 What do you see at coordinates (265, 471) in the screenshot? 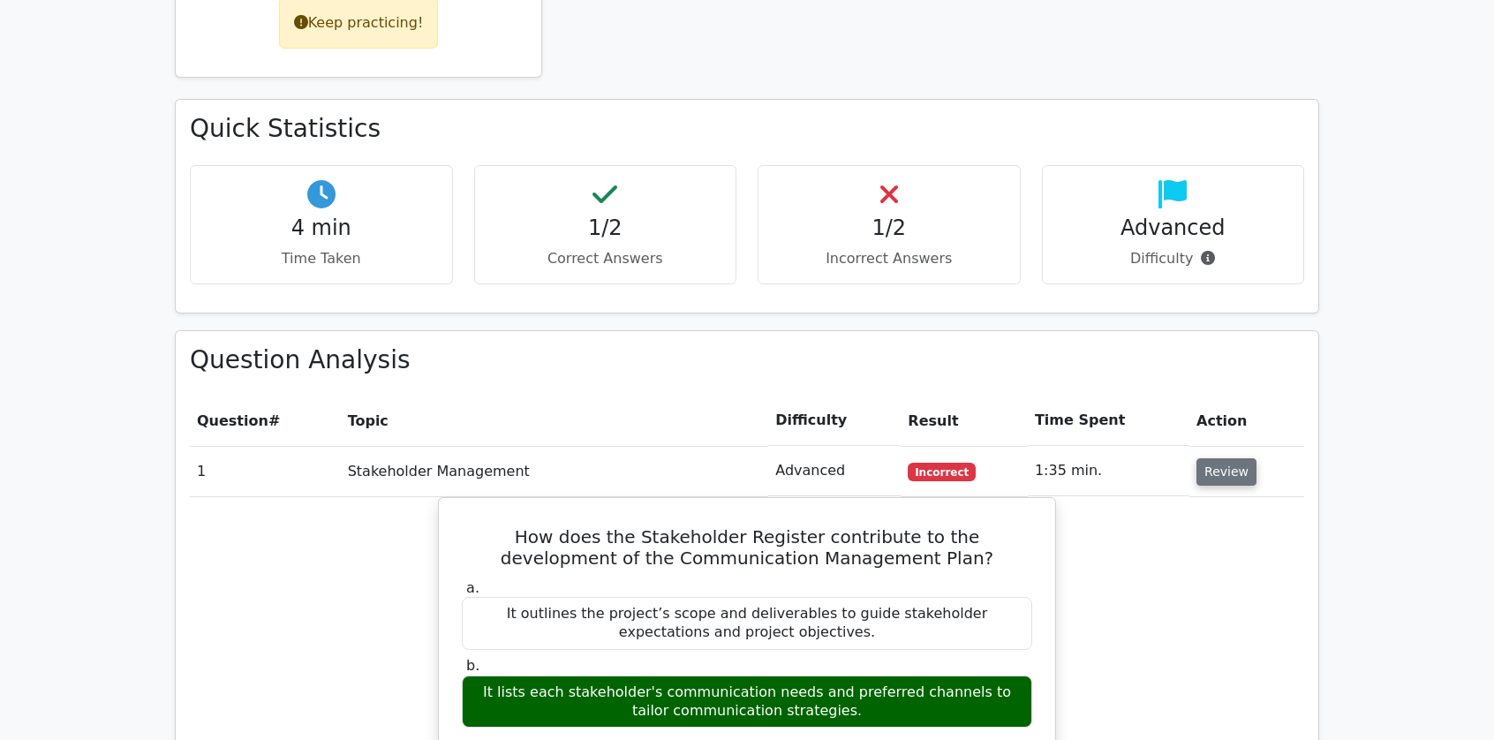
I see `td: 1` at bounding box center [265, 471].